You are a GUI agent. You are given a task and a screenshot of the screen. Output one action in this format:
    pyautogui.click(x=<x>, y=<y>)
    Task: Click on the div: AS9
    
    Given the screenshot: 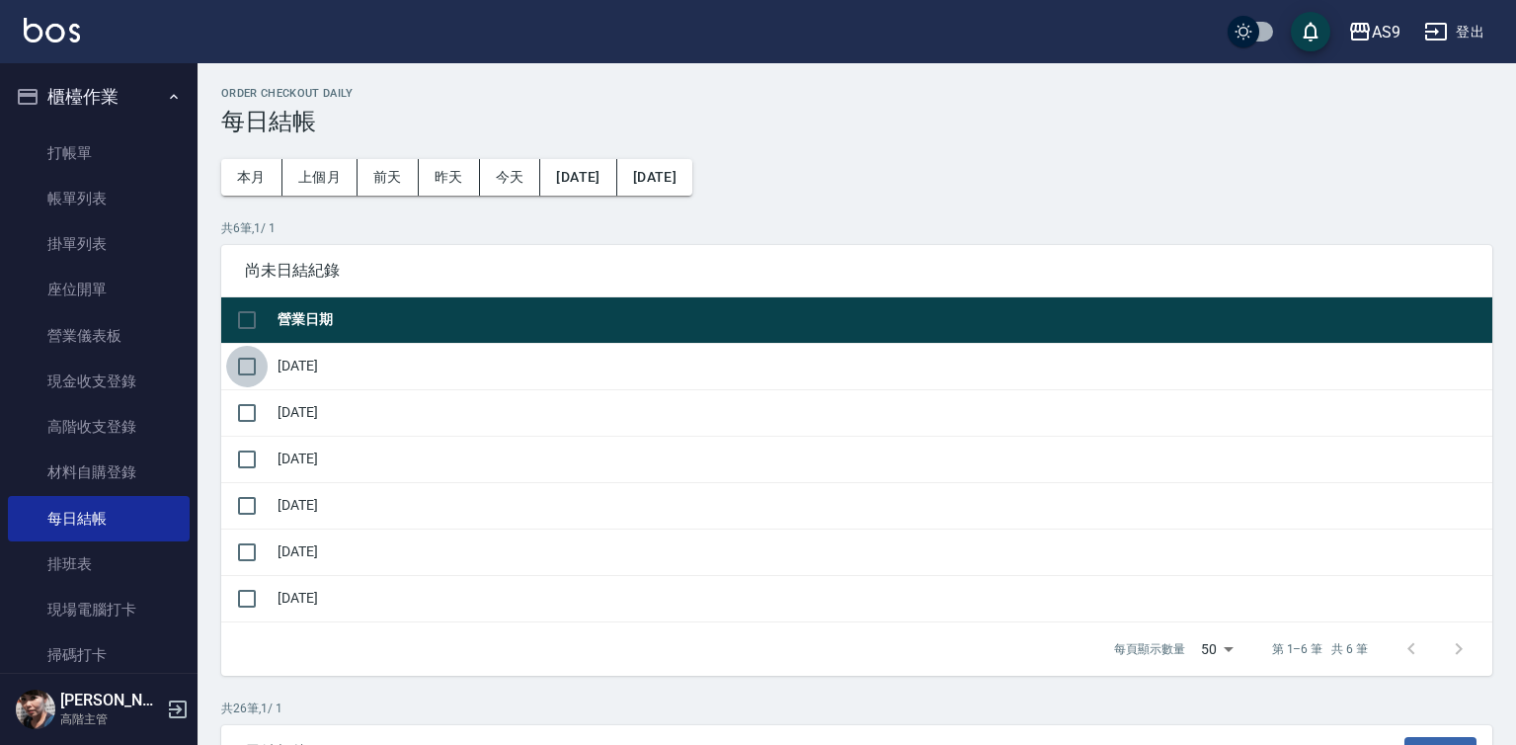 What is the action you would take?
    pyautogui.click(x=1386, y=32)
    